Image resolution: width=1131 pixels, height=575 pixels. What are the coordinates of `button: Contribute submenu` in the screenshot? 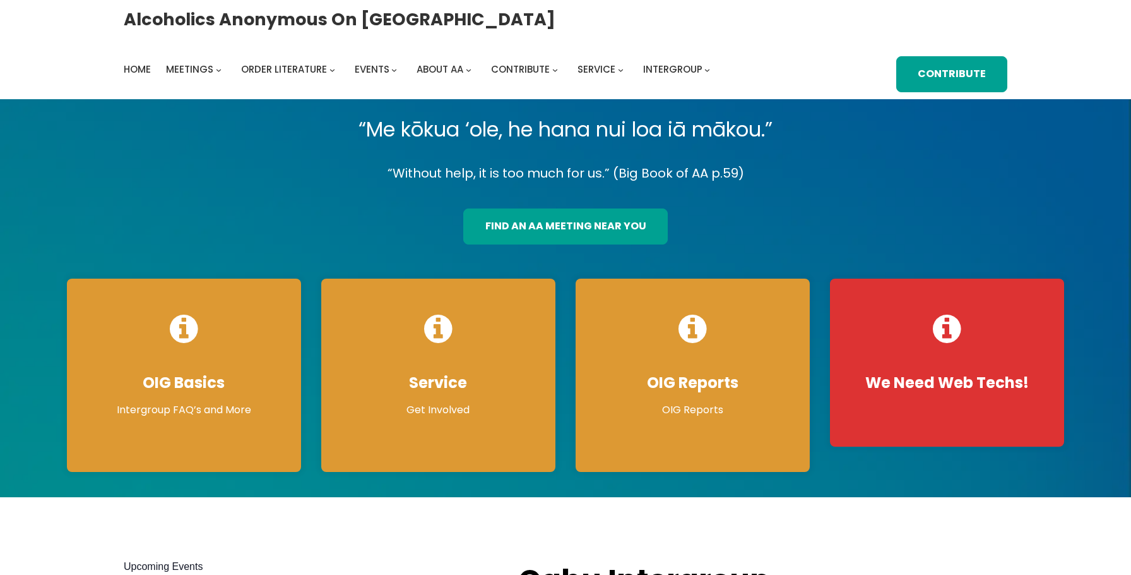 It's located at (555, 69).